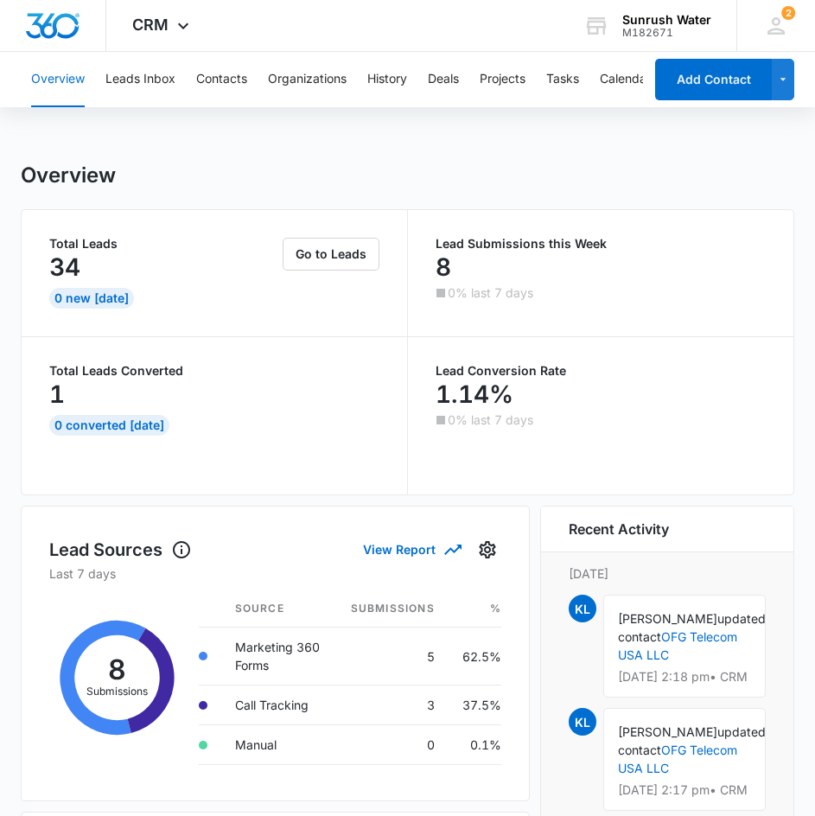 The height and width of the screenshot is (816, 815). What do you see at coordinates (279, 609) in the screenshot?
I see `th: Source` at bounding box center [279, 609].